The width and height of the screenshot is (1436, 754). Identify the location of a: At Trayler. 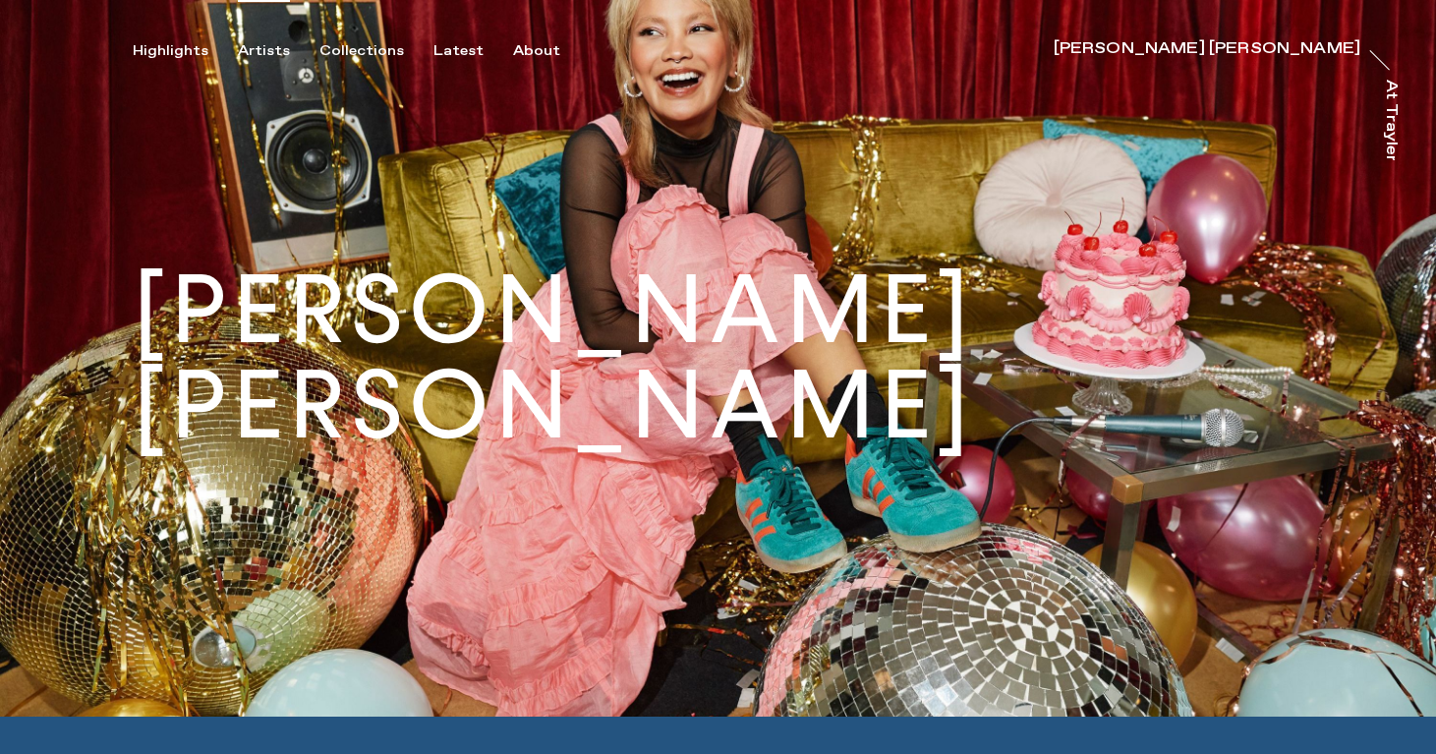
(1393, 120).